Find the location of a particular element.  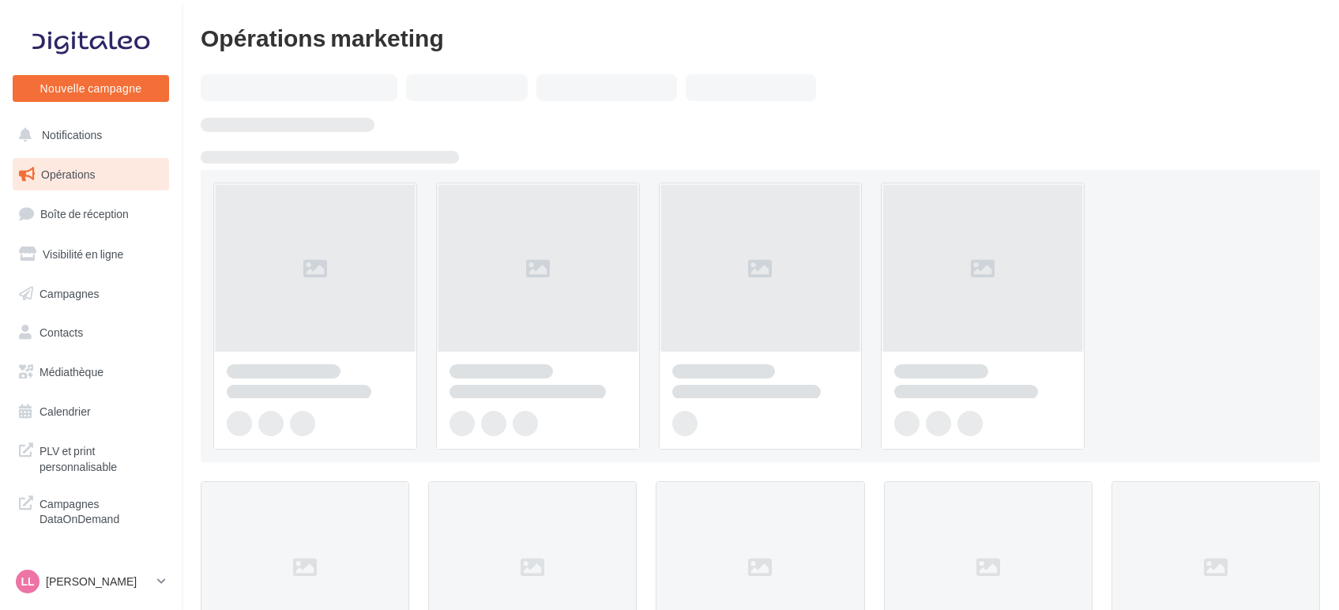

a: Contacts is located at coordinates (91, 333).